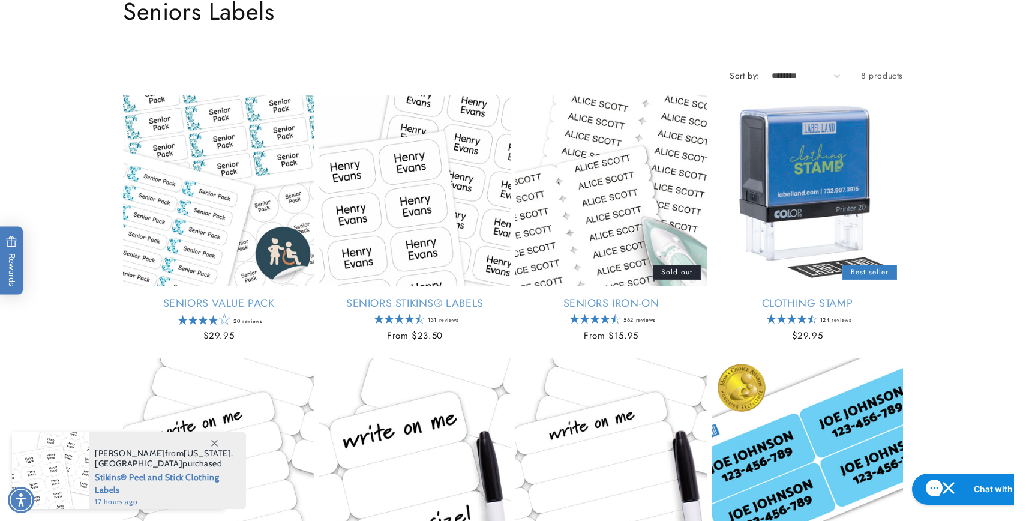 This screenshot has width=1026, height=521. Describe the element at coordinates (882, 76) in the screenshot. I see `span: 8 products` at that location.